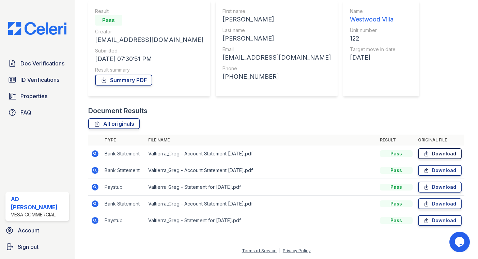 Image resolution: width=478 pixels, height=259 pixels. What do you see at coordinates (277, 11) in the screenshot?
I see `div: First name` at bounding box center [277, 11].